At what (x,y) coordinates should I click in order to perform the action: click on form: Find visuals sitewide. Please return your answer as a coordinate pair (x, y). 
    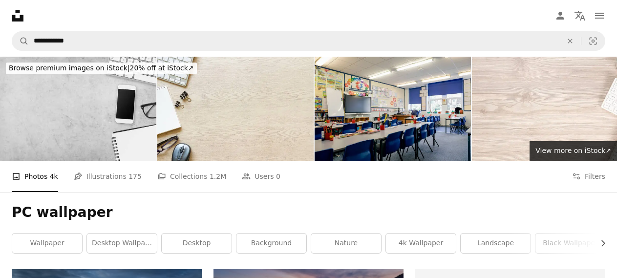
    Looking at the image, I should click on (308, 41).